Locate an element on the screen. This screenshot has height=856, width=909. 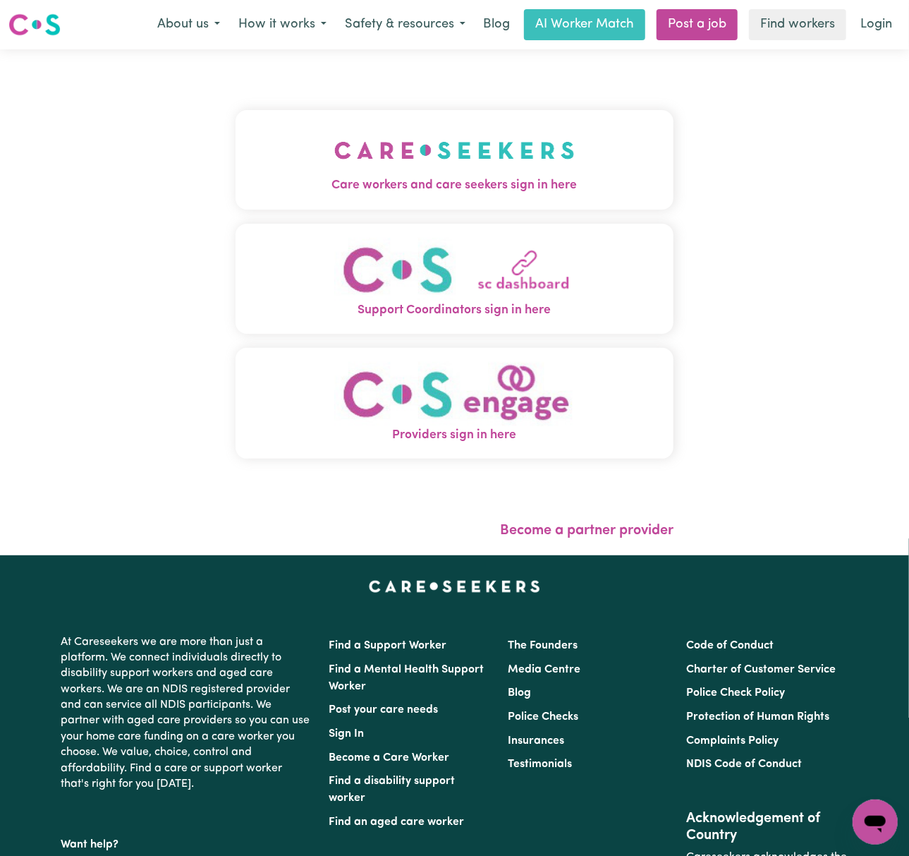
a: Police Check Policy is located at coordinates (736, 693).